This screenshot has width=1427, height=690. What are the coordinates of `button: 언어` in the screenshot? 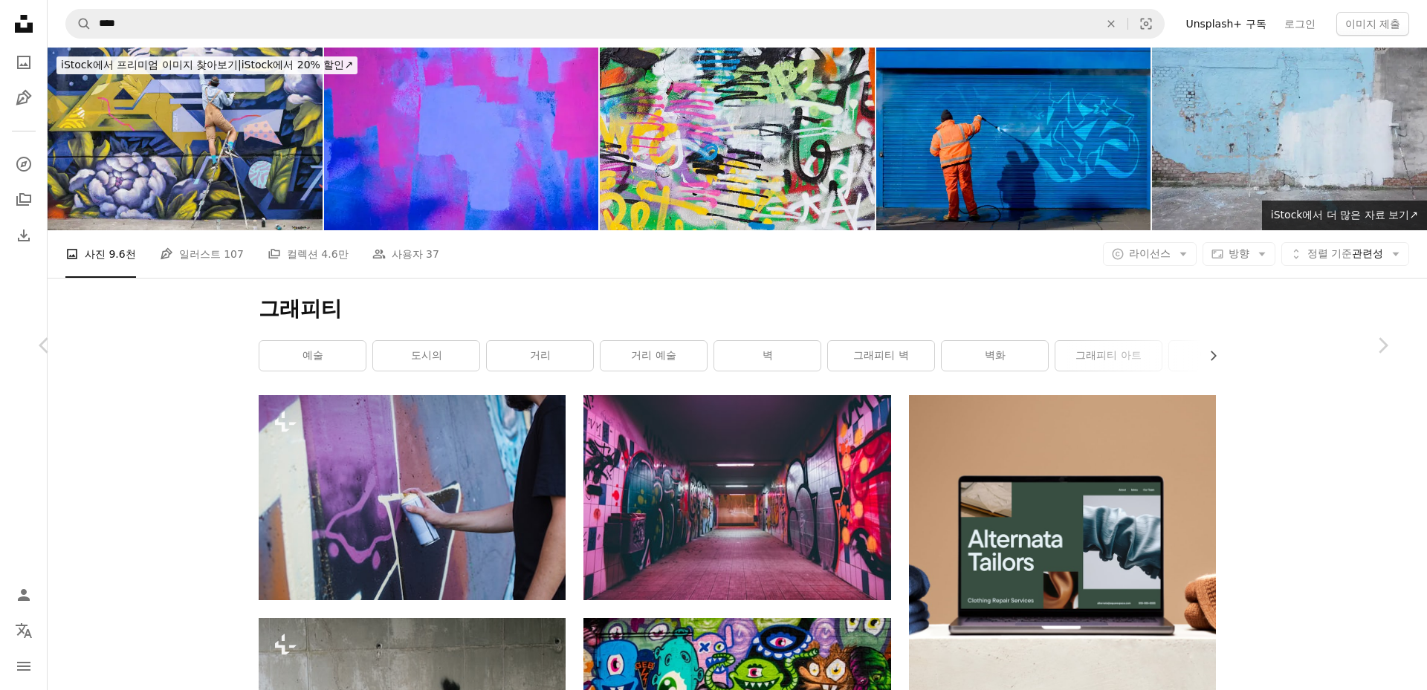 It's located at (24, 631).